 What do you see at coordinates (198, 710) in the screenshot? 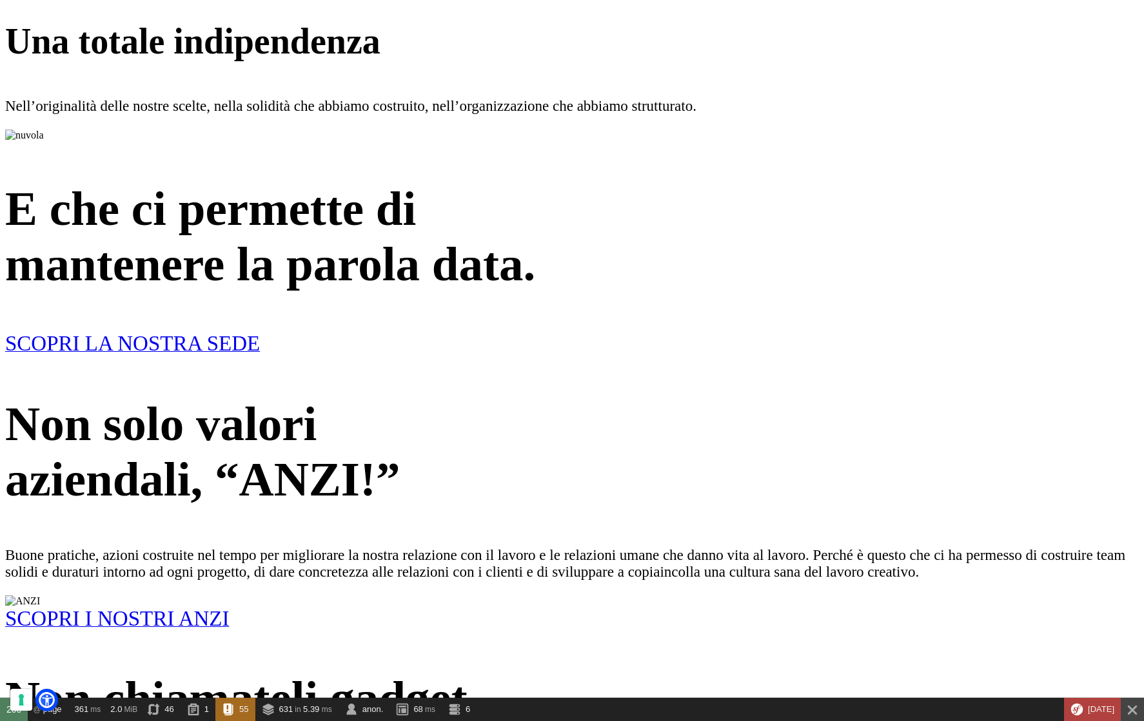
I see `a: 1` at bounding box center [198, 710].